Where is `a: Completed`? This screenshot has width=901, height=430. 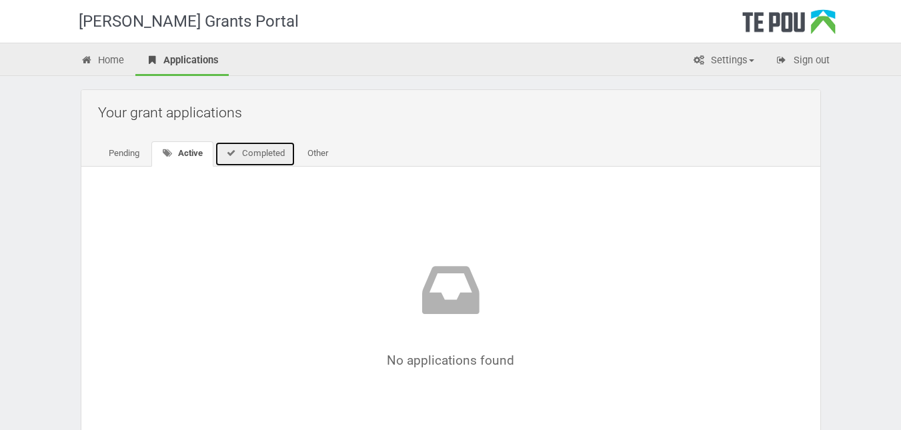 a: Completed is located at coordinates (255, 154).